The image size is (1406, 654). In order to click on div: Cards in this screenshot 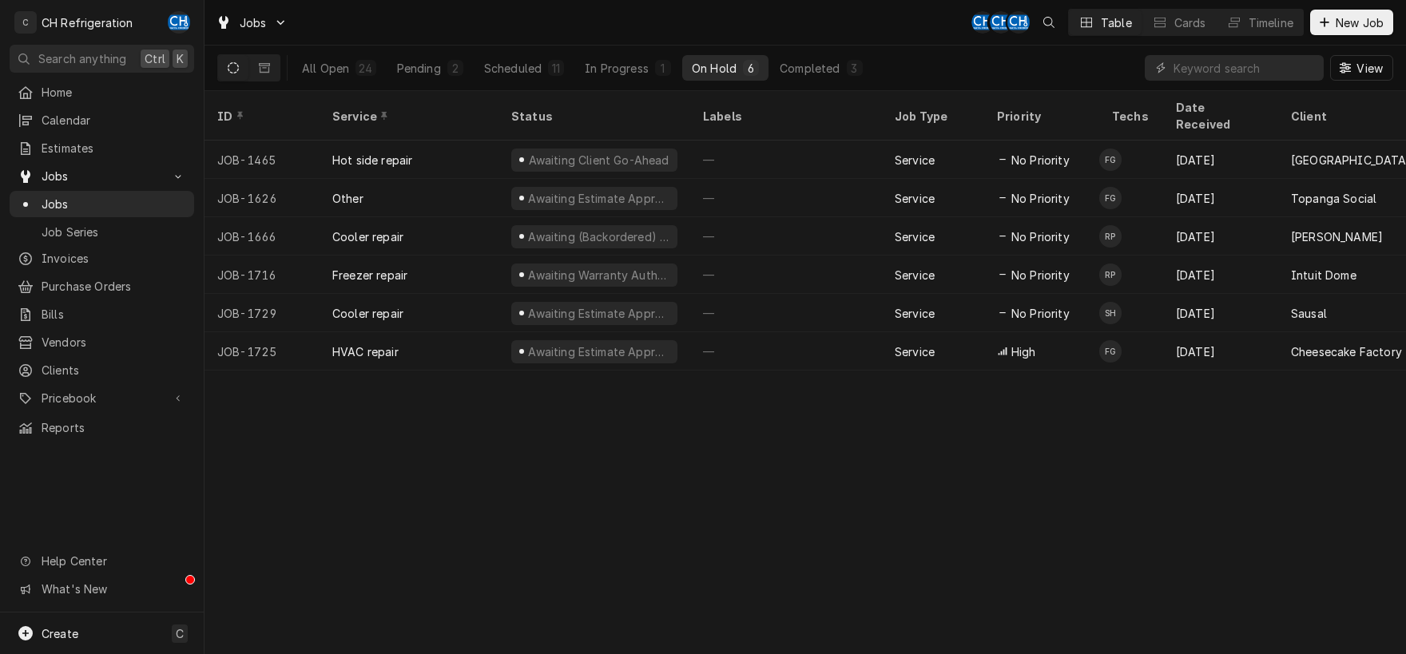, I will do `click(1191, 22)`.